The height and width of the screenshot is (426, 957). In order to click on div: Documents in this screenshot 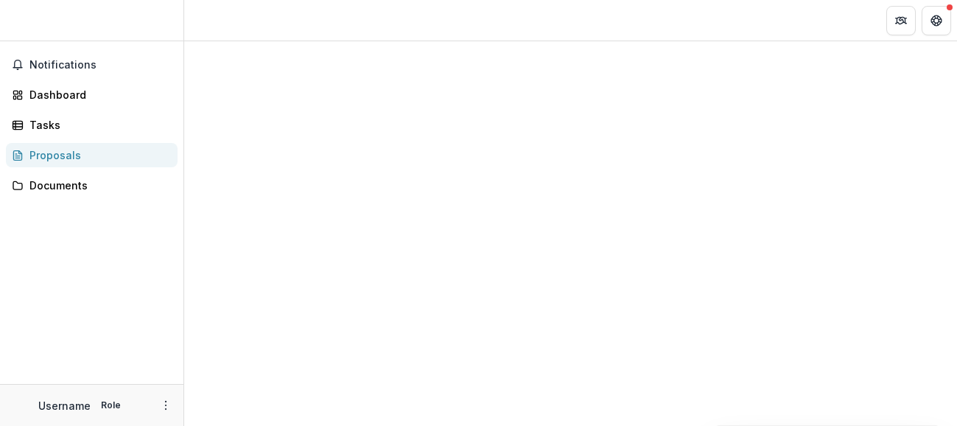, I will do `click(97, 185)`.